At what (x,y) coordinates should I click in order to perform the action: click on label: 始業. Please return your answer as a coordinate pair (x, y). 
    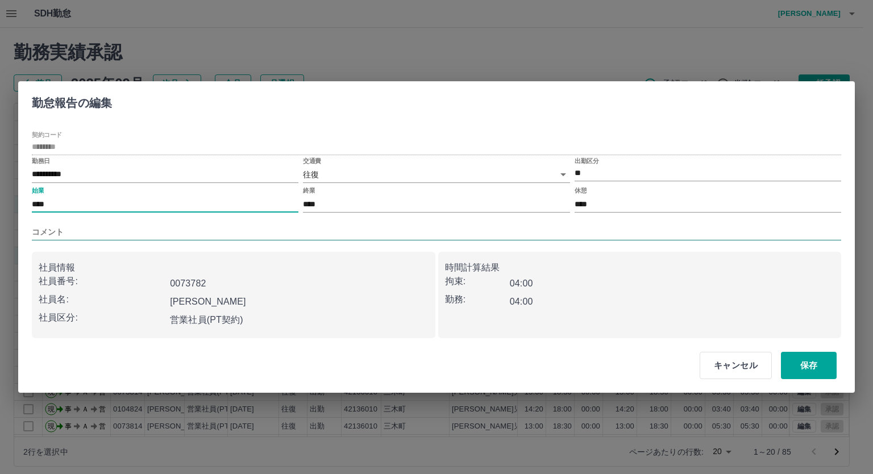
    Looking at the image, I should click on (38, 190).